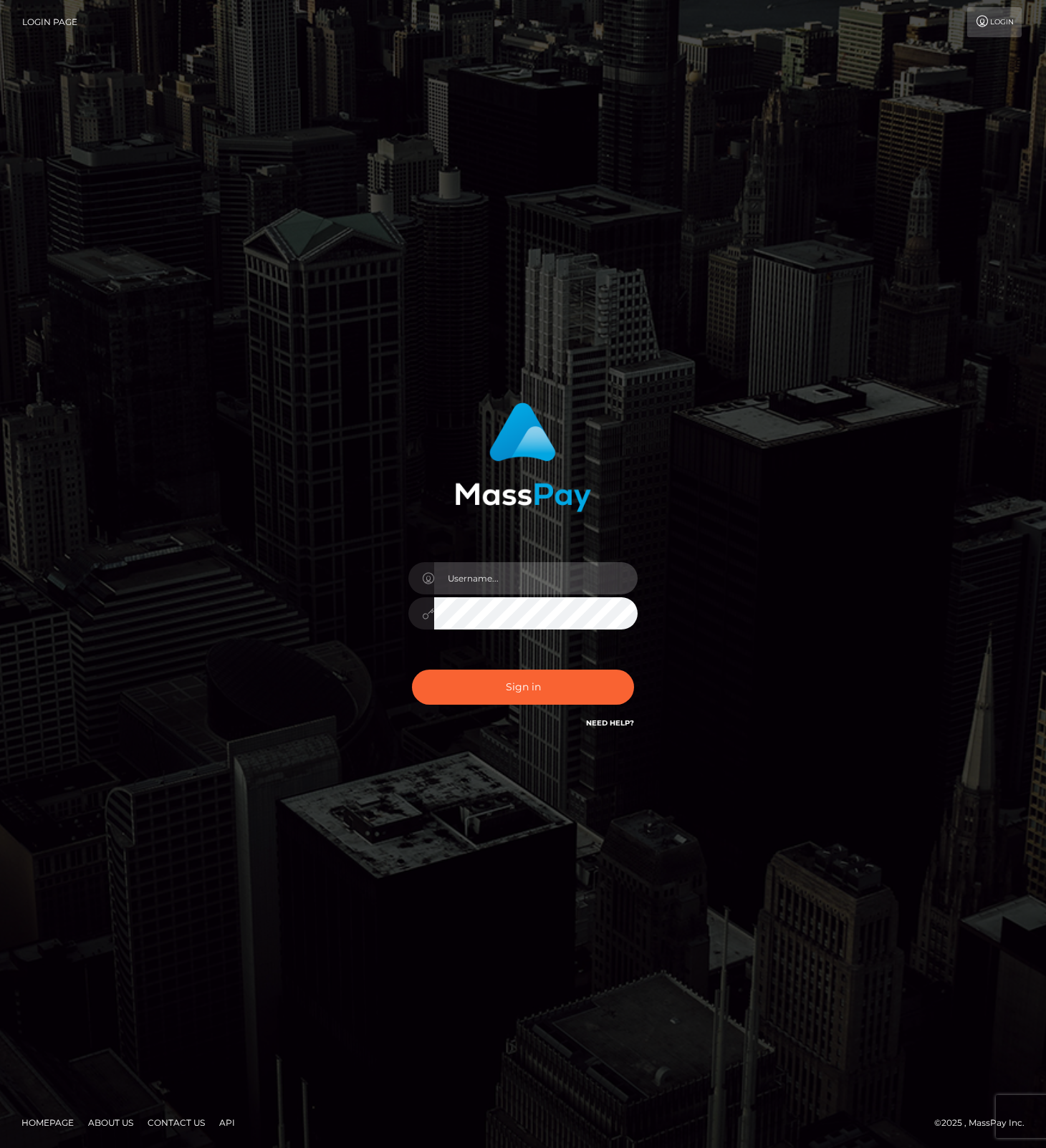 Image resolution: width=1046 pixels, height=1148 pixels. I want to click on div: © 2025 , MassPay Inc., so click(985, 1124).